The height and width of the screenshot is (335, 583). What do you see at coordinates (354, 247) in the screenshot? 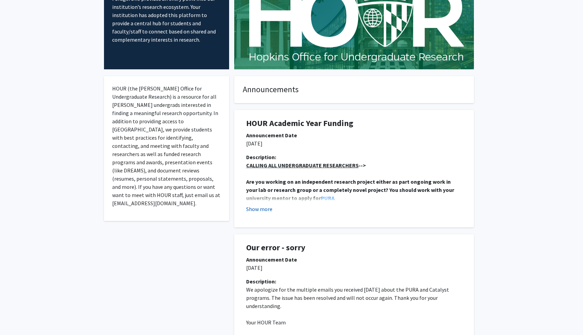
I see `h1: Our error - sorry` at bounding box center [354, 247].